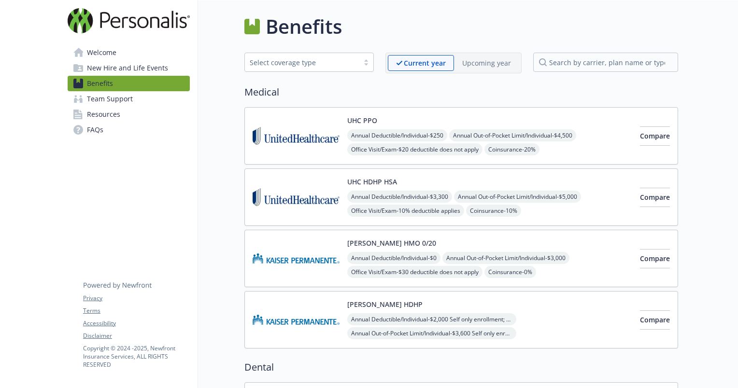 The height and width of the screenshot is (388, 738). Describe the element at coordinates (136, 298) in the screenshot. I see `a: Privacy` at that location.